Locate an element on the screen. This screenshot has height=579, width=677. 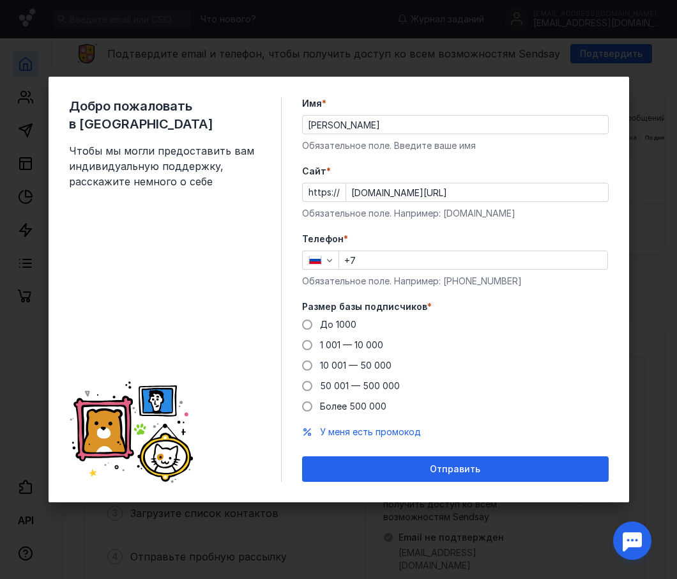
span: У меня есть промокод is located at coordinates (370, 431).